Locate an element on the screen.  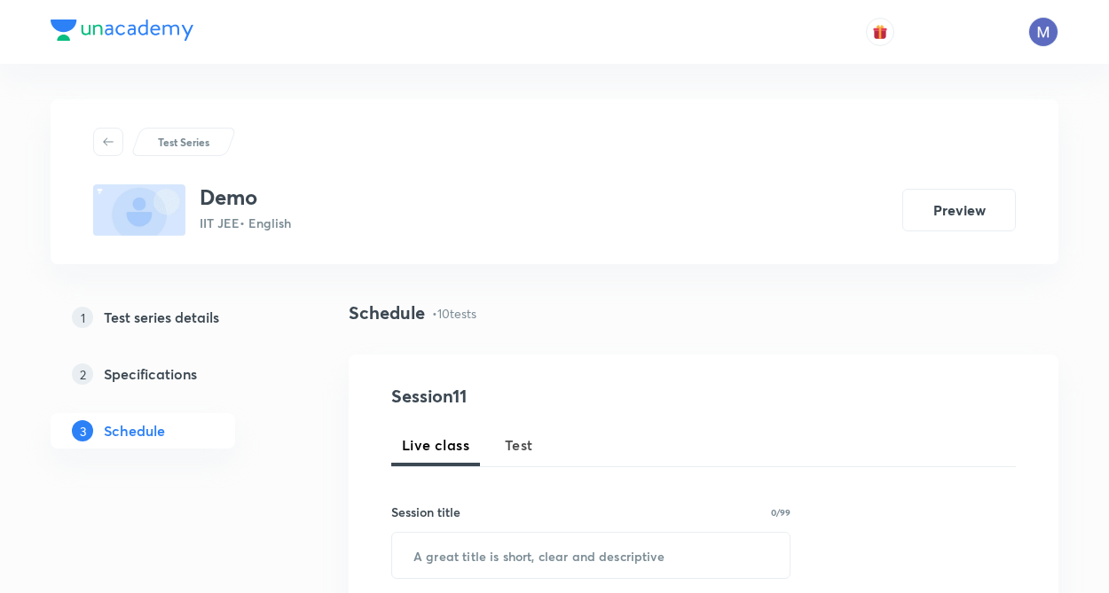
span: Live class is located at coordinates (435, 445).